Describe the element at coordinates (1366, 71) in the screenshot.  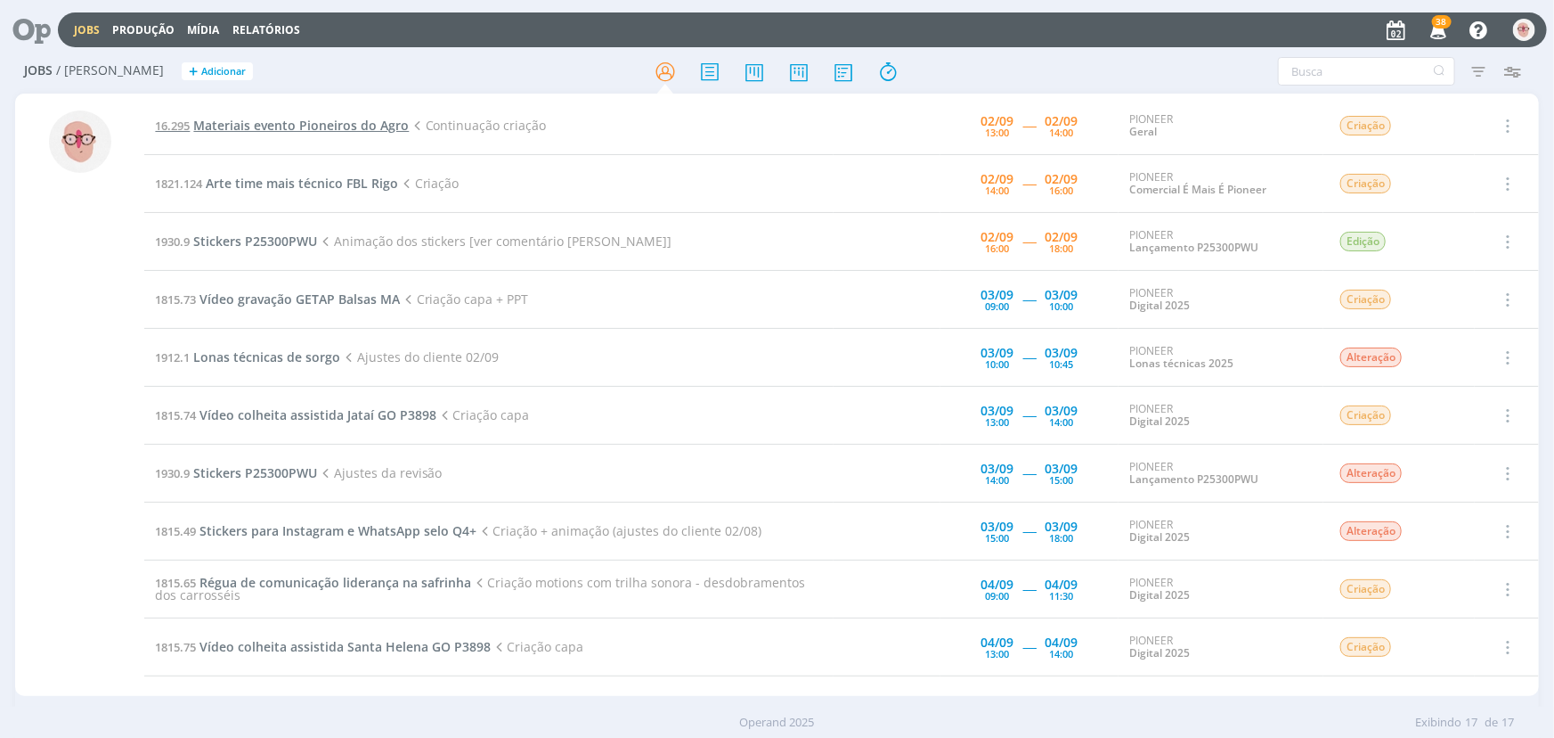
I see `input: Busca` at that location.